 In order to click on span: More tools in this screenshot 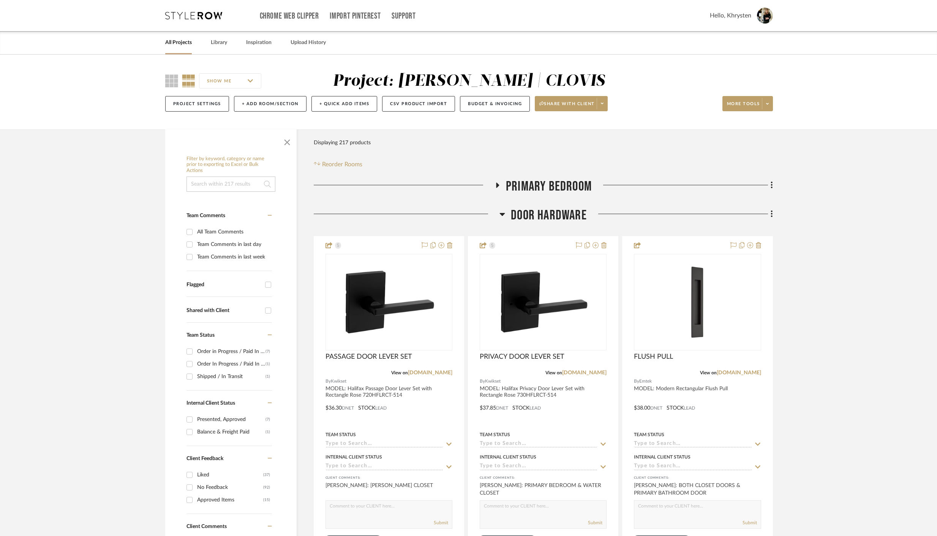, I will do `click(743, 107)`.